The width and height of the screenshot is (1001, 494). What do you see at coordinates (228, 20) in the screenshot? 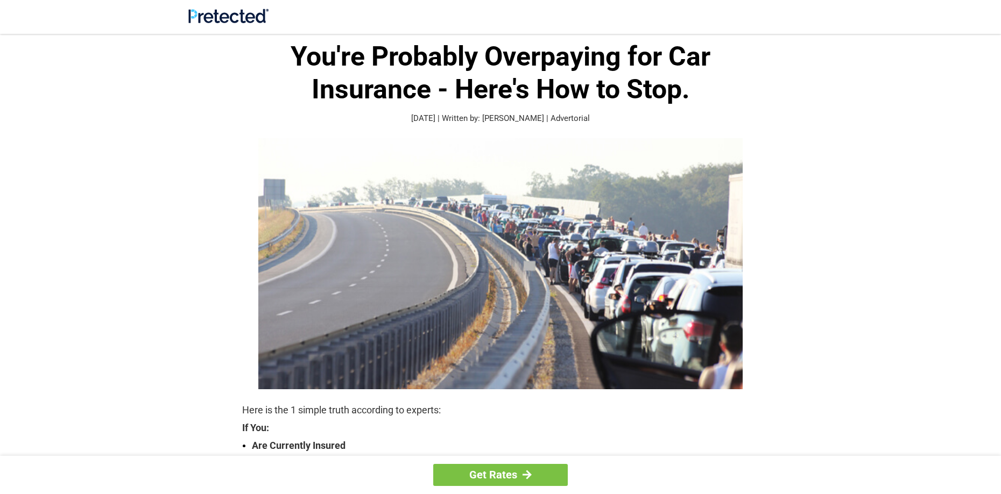
I see `a: Site Logo` at bounding box center [228, 20].